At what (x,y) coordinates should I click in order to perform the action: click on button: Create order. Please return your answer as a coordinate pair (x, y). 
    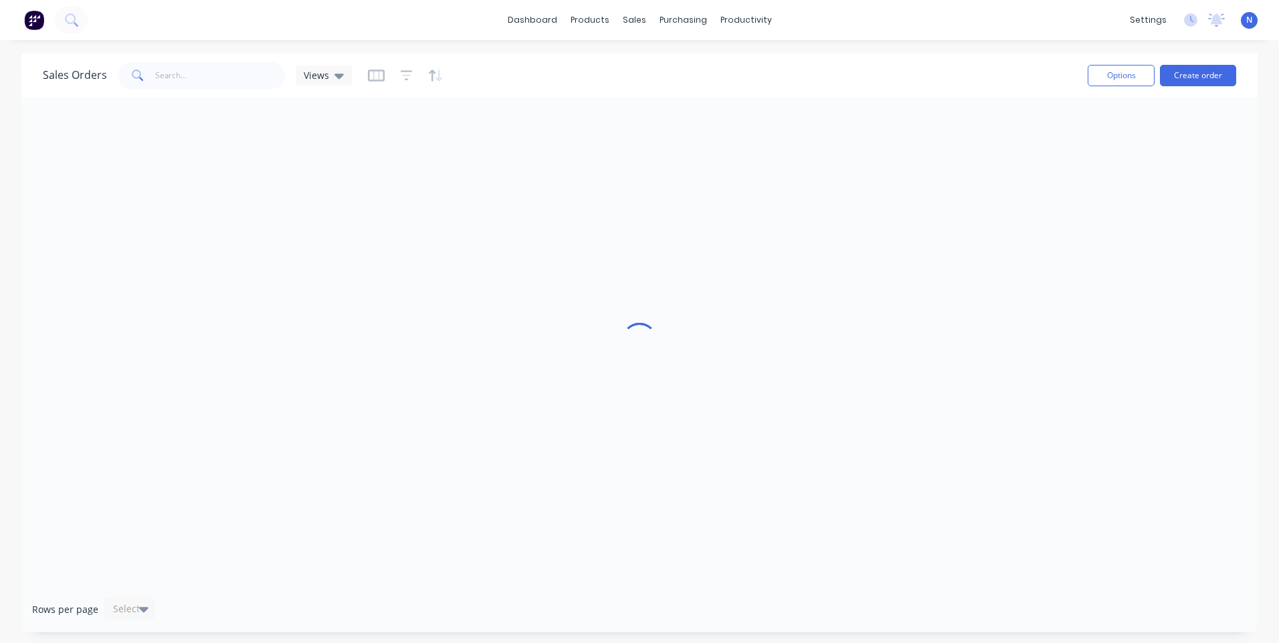
    Looking at the image, I should click on (1198, 76).